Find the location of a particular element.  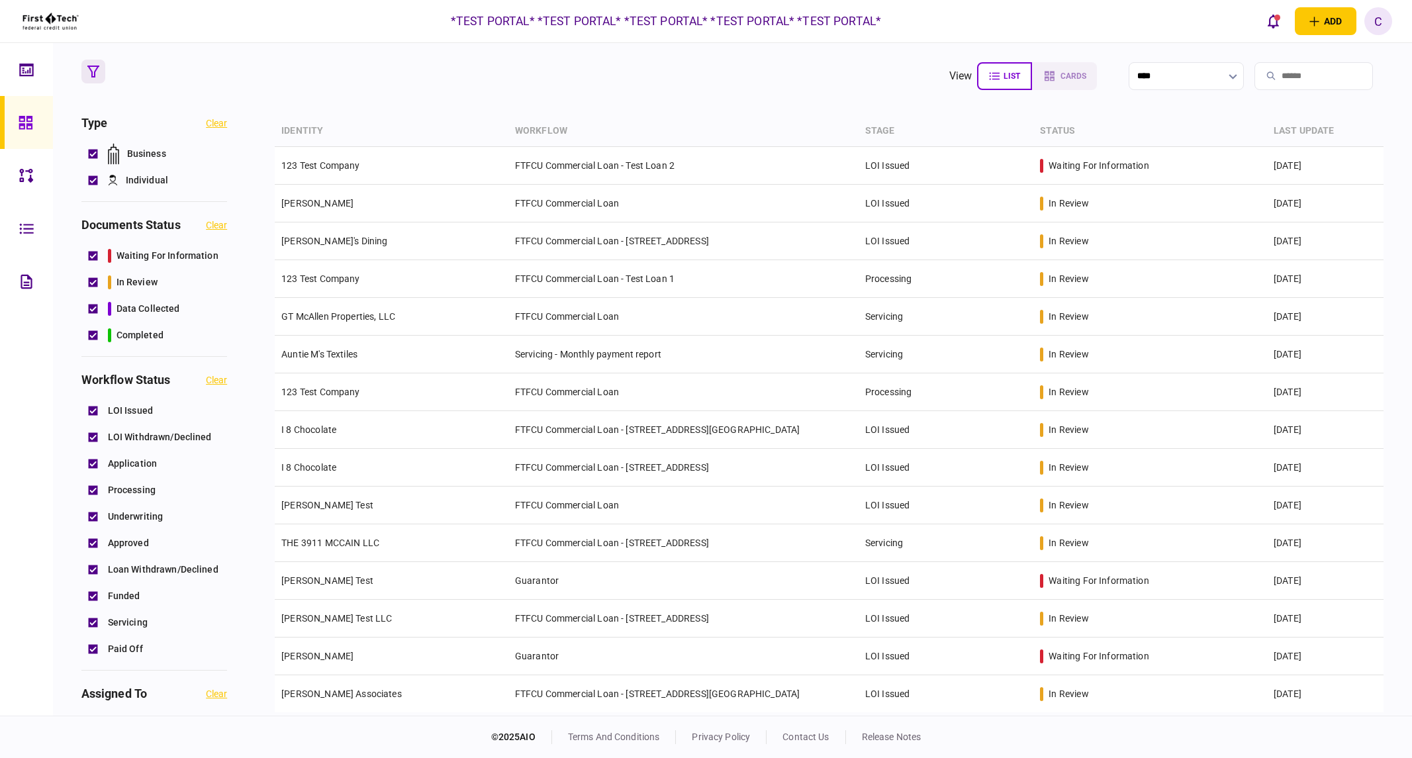

span: Processing is located at coordinates (132, 490).